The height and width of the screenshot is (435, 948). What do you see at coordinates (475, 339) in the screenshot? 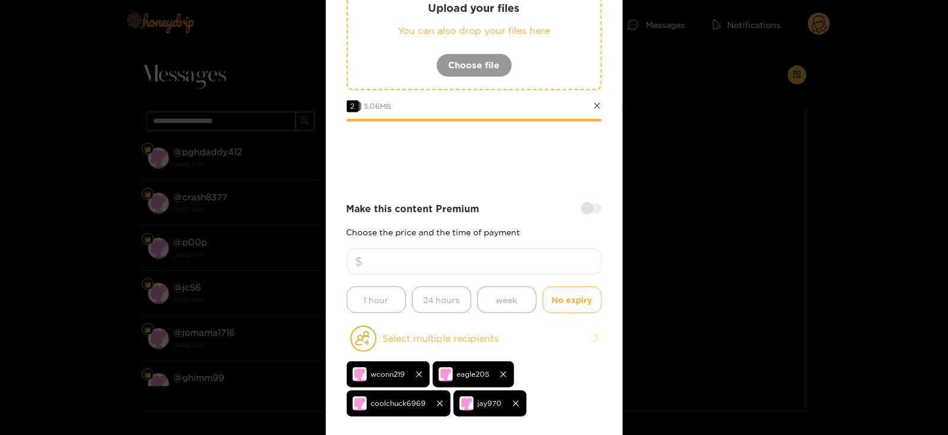
I see `button: Select multiple recipients` at bounding box center [475, 339].